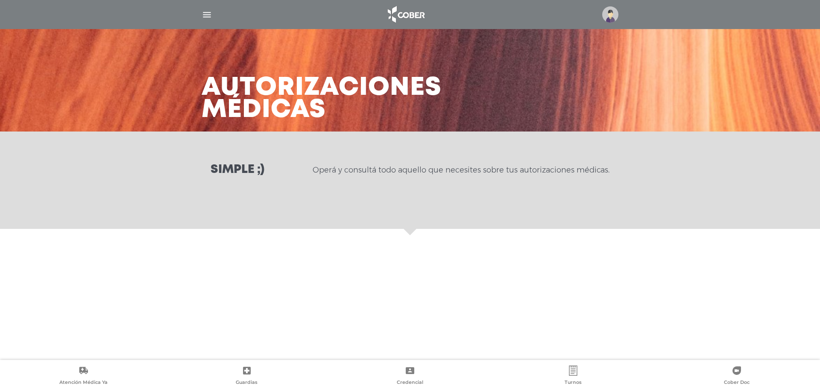 Image resolution: width=820 pixels, height=389 pixels. Describe the element at coordinates (737, 383) in the screenshot. I see `span: Cober Doc` at that location.